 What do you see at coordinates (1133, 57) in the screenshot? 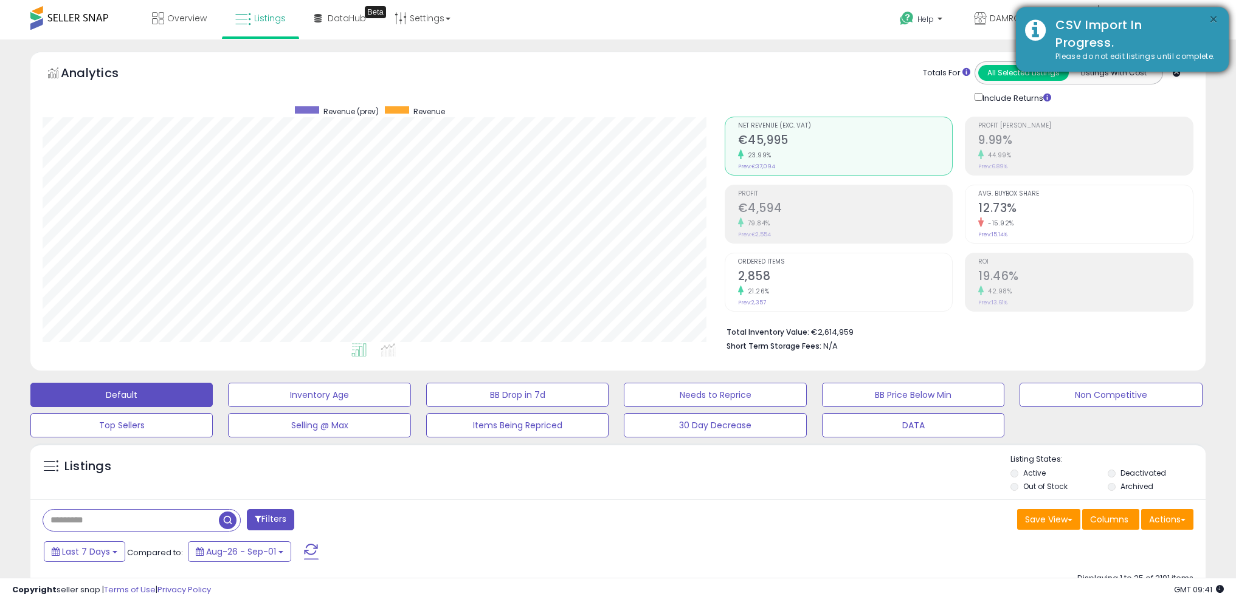
I see `div: Please do not edit listings until complete.` at bounding box center [1133, 57].